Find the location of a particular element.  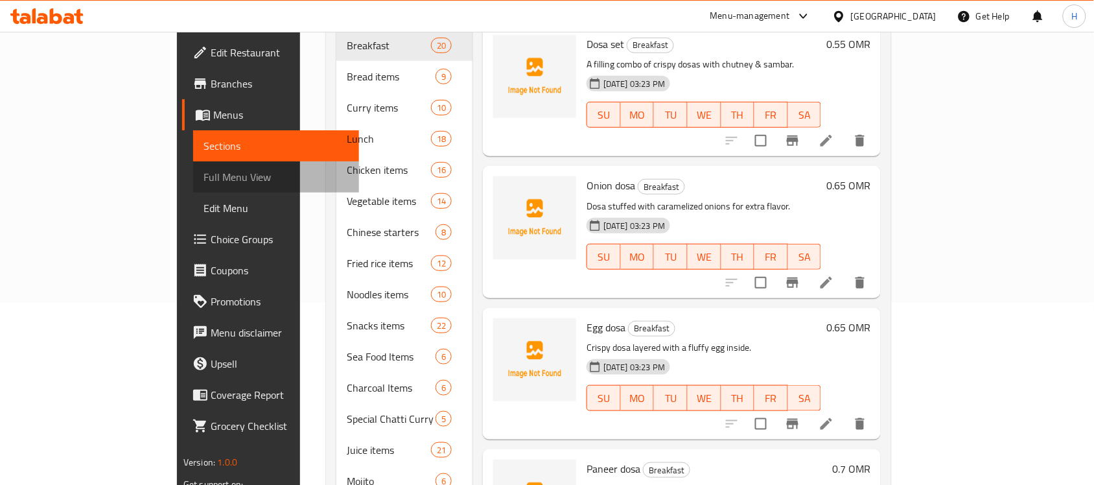

div: Chinese starters is located at coordinates (391, 232).